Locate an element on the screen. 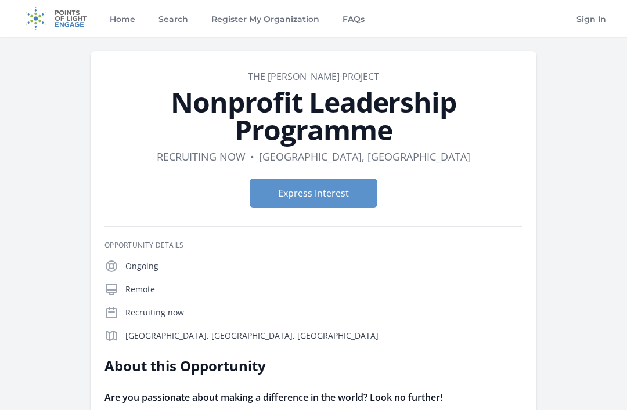 The width and height of the screenshot is (627, 410). dd: Recruiting now is located at coordinates (201, 157).